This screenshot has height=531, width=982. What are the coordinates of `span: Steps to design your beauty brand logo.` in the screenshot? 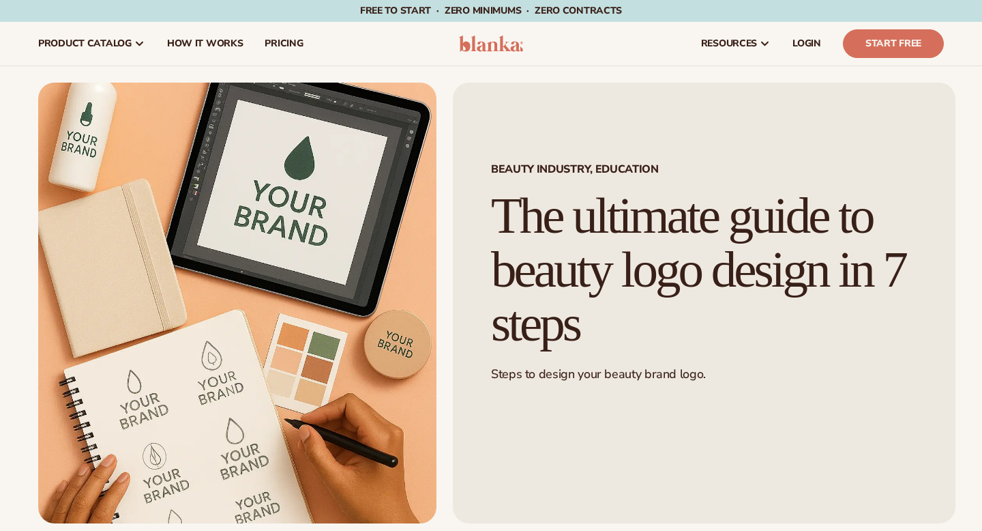 It's located at (598, 374).